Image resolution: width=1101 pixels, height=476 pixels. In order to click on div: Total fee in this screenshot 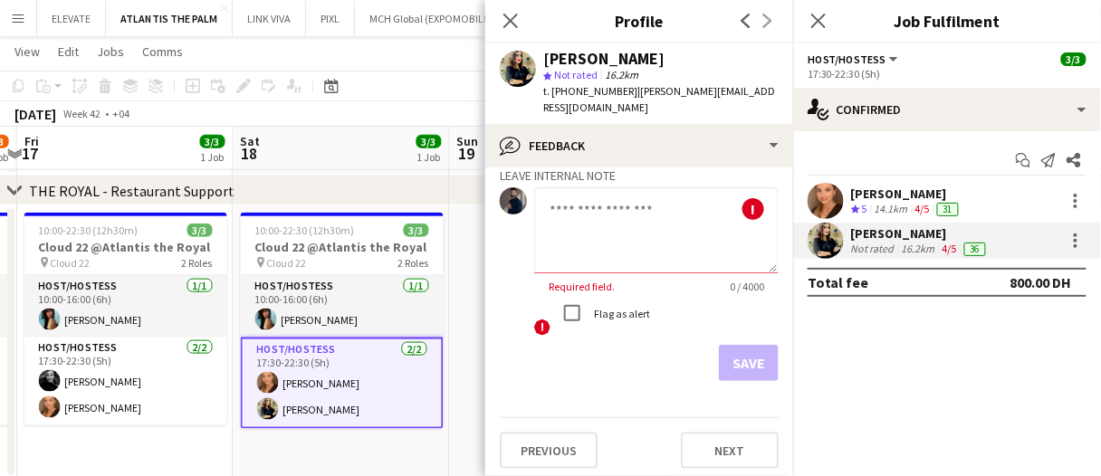, I will do `click(838, 283)`.